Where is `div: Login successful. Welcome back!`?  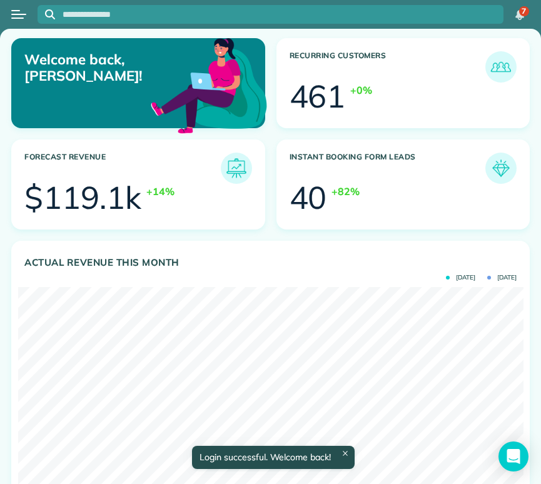 div: Login successful. Welcome back! is located at coordinates (273, 457).